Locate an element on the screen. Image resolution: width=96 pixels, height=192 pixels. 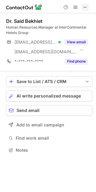
span: Add to email campaign is located at coordinates (40, 125).